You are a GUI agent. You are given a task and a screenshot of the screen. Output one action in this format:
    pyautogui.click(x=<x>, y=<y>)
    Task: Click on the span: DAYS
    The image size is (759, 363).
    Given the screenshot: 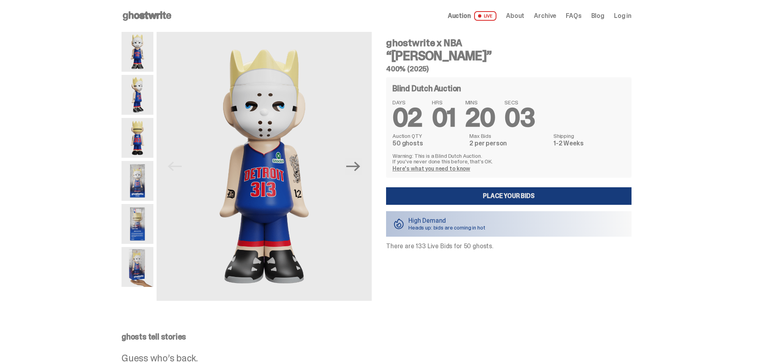 What is the action you would take?
    pyautogui.click(x=407, y=102)
    